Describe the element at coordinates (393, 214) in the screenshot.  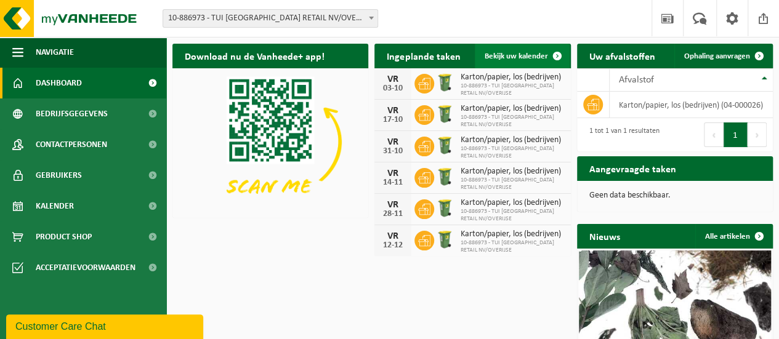
I see `div: 28-11` at that location.